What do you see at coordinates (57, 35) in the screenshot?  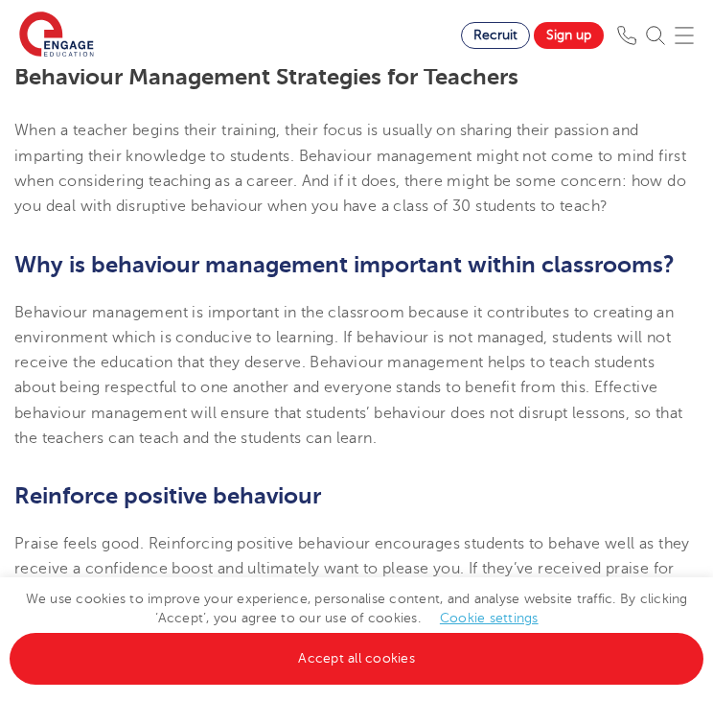 I see `img: Engage Education` at bounding box center [57, 35].